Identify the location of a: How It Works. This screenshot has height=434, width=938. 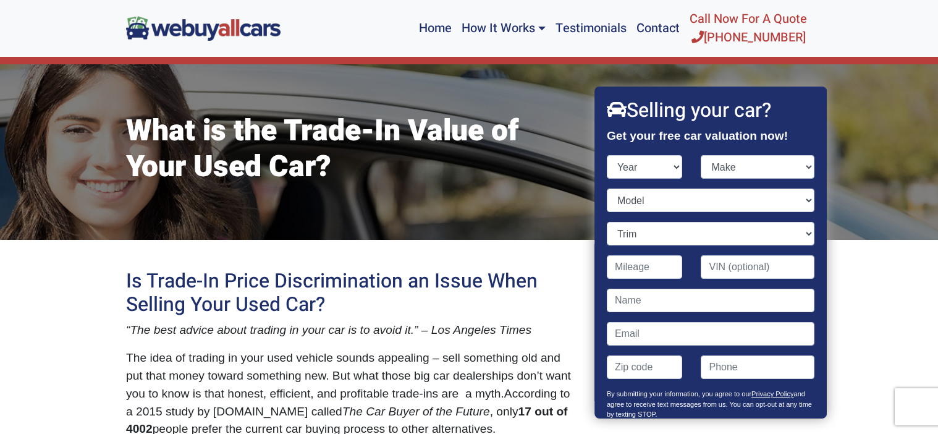
(504, 28).